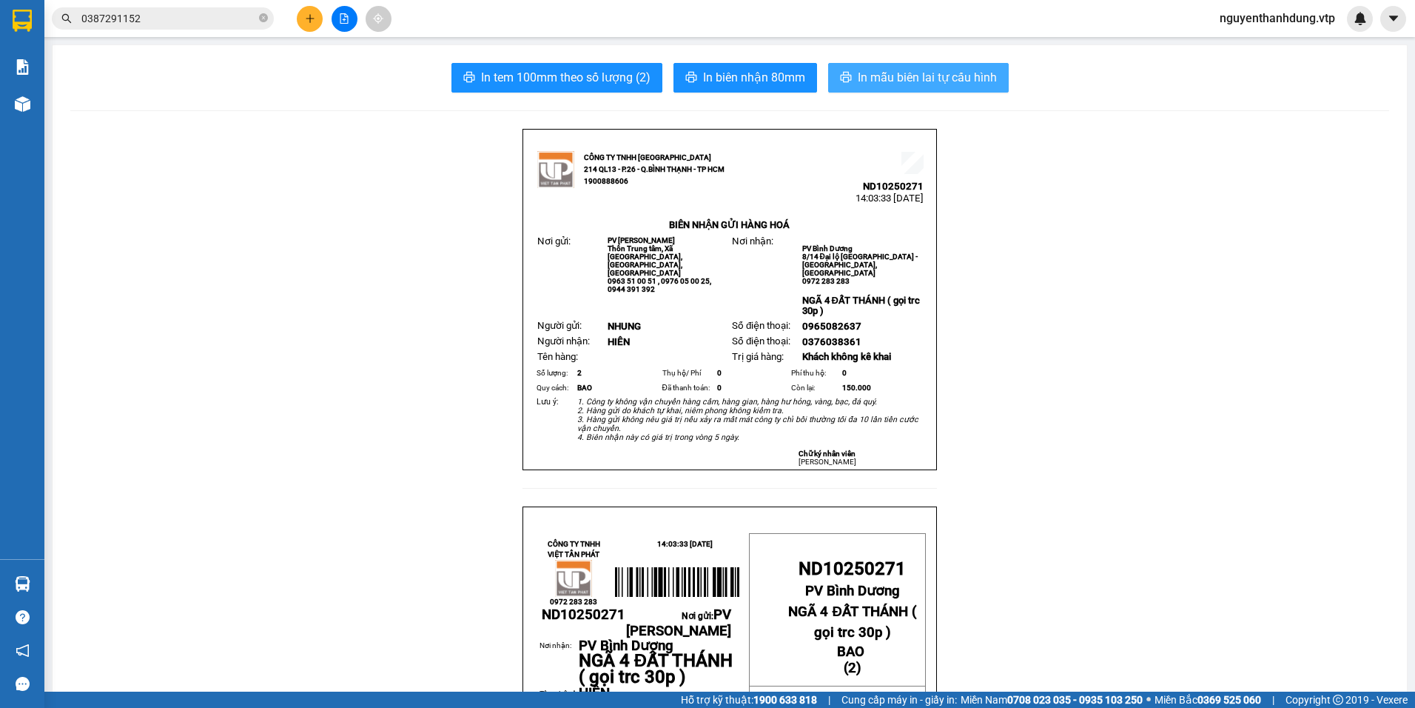 The width and height of the screenshot is (1415, 708). Describe the element at coordinates (563, 341) in the screenshot. I see `span: Người nhận:` at that location.